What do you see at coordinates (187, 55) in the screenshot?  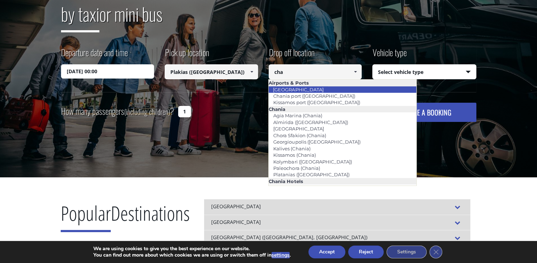 I see `label: Pick up location` at bounding box center [187, 55].